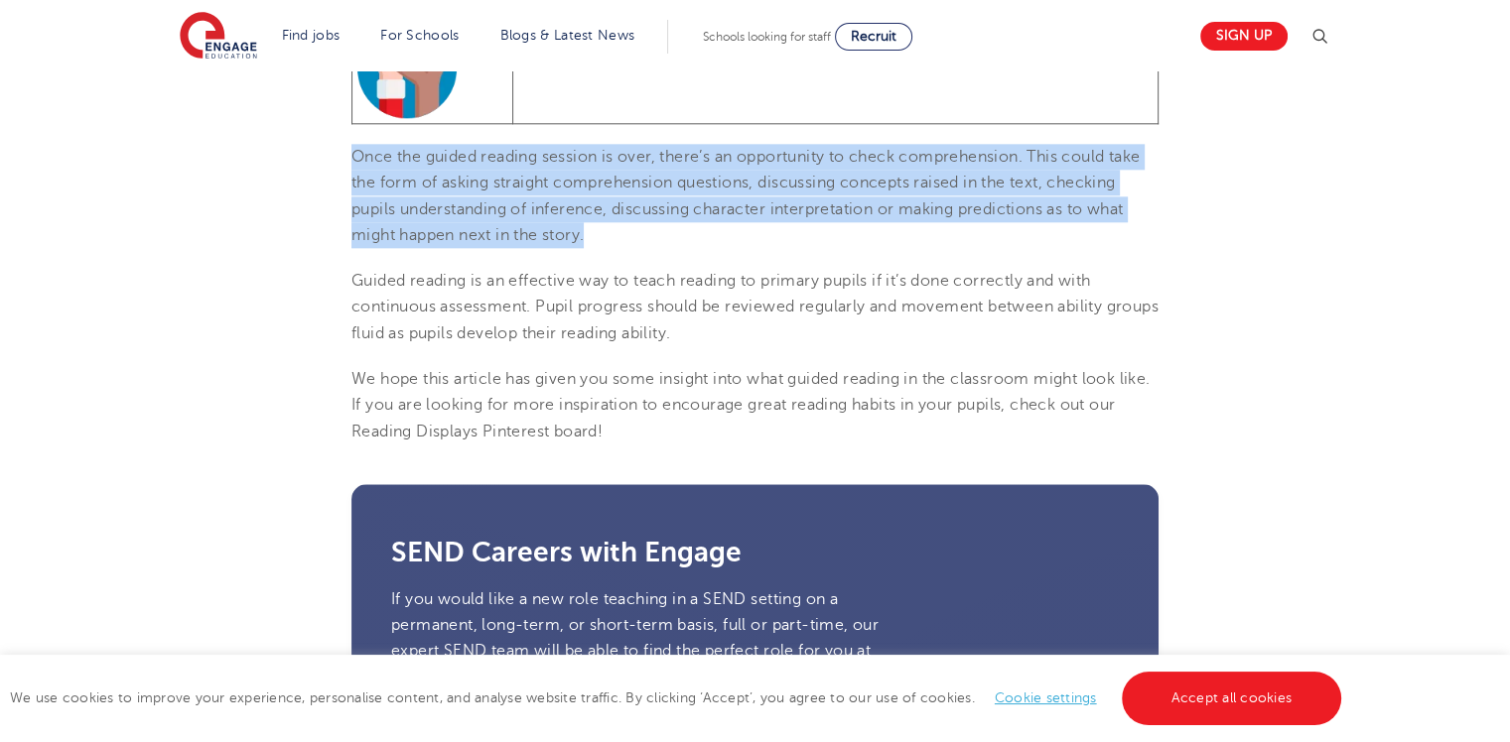 The height and width of the screenshot is (742, 1510). Describe the element at coordinates (873, 36) in the screenshot. I see `span: Recruit` at that location.